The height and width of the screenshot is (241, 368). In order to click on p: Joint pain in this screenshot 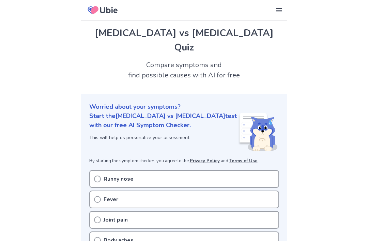, I will do `click(115, 220)`.